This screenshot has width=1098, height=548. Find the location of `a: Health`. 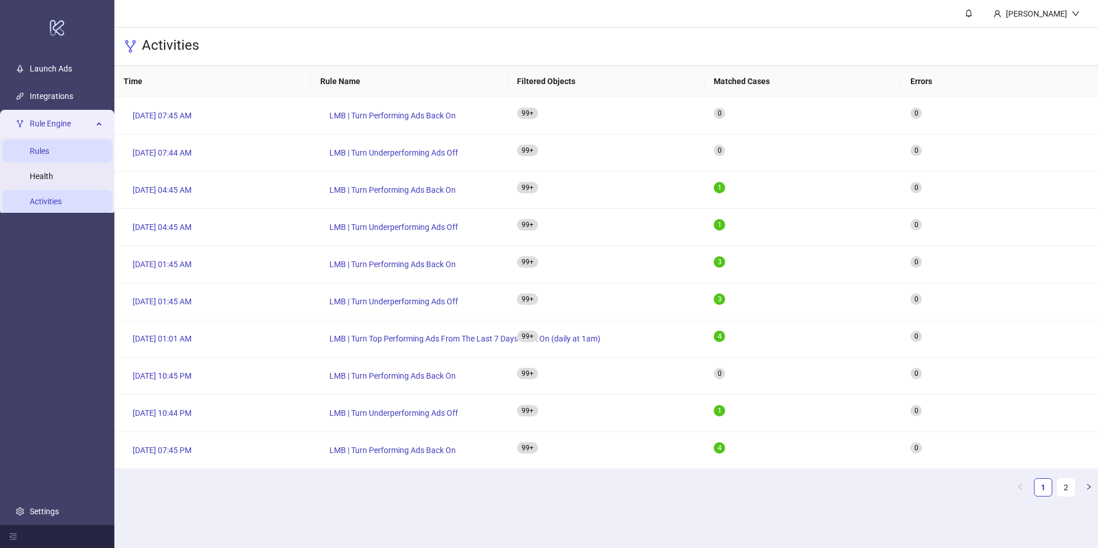

a: Health is located at coordinates (41, 176).